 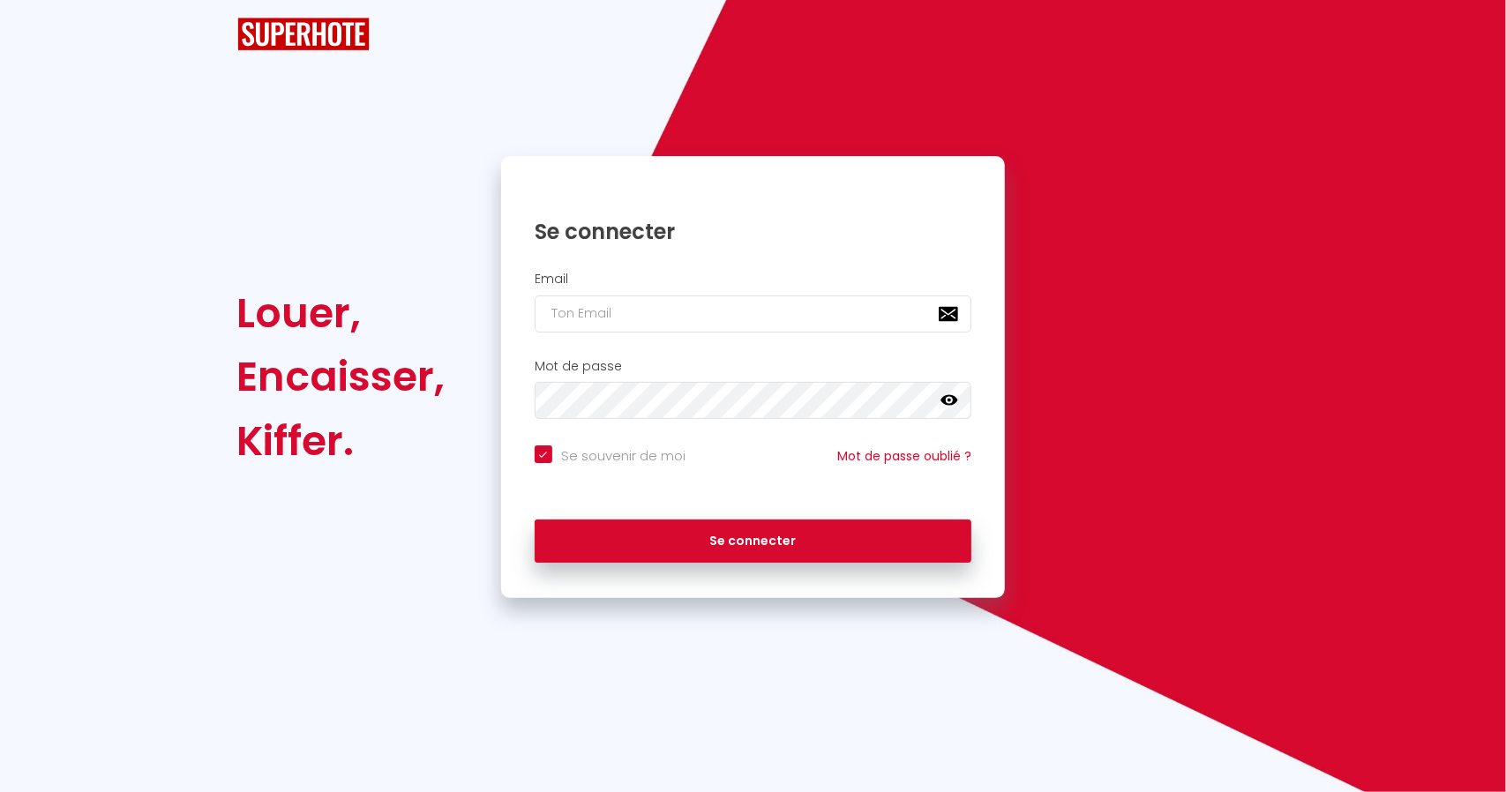 I want to click on a: Mot de passe oublié ?, so click(x=904, y=456).